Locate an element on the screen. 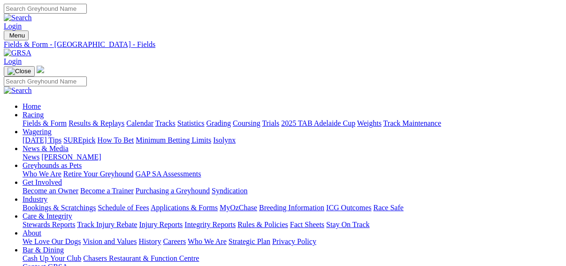 The height and width of the screenshot is (266, 566). div: Care & Integrity is located at coordinates (293, 225).